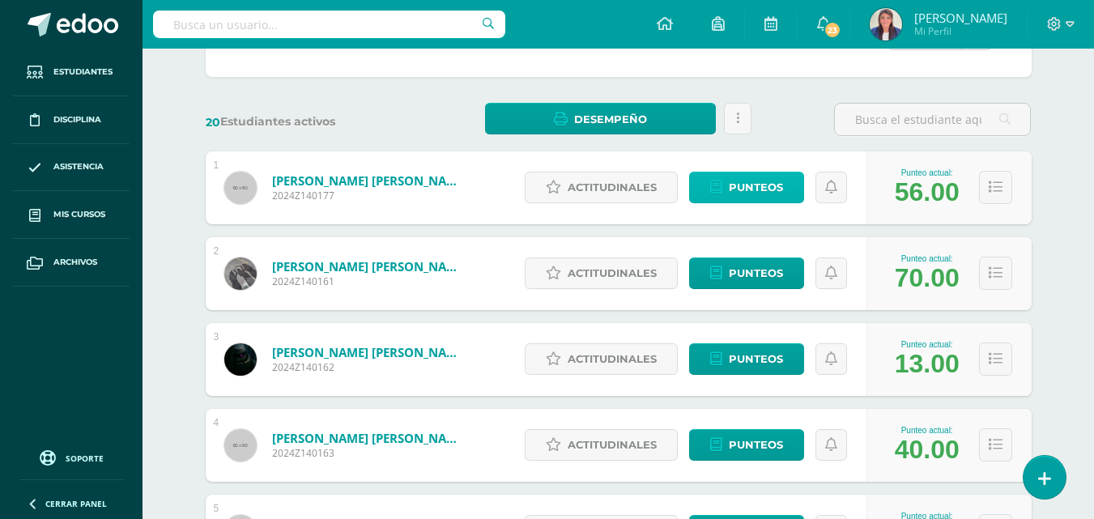 The height and width of the screenshot is (519, 1094). Describe the element at coordinates (927, 449) in the screenshot. I see `div: 40.00` at that location.